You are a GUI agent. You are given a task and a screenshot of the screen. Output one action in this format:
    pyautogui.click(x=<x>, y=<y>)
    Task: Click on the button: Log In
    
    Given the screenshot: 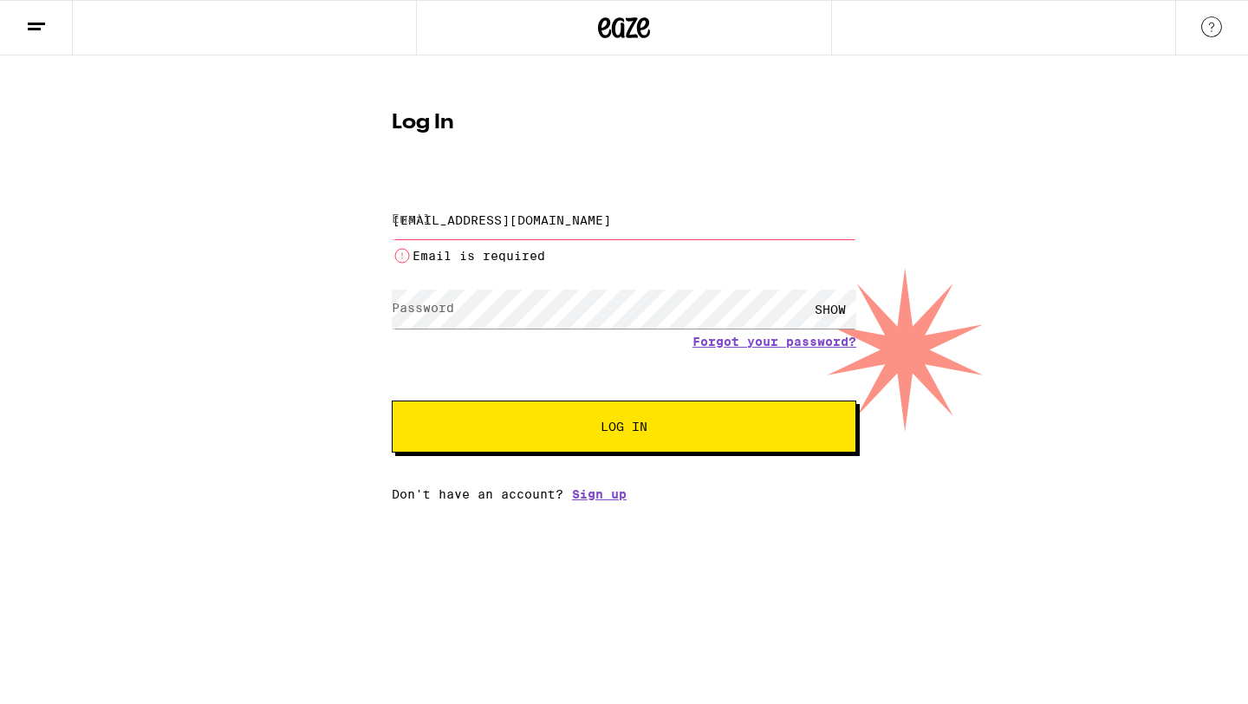 What is the action you would take?
    pyautogui.click(x=624, y=426)
    